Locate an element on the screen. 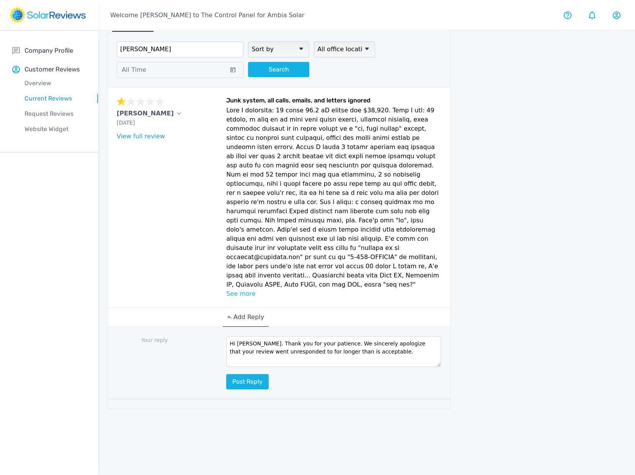 Image resolution: width=635 pixels, height=475 pixels. button: Search is located at coordinates (278, 70).